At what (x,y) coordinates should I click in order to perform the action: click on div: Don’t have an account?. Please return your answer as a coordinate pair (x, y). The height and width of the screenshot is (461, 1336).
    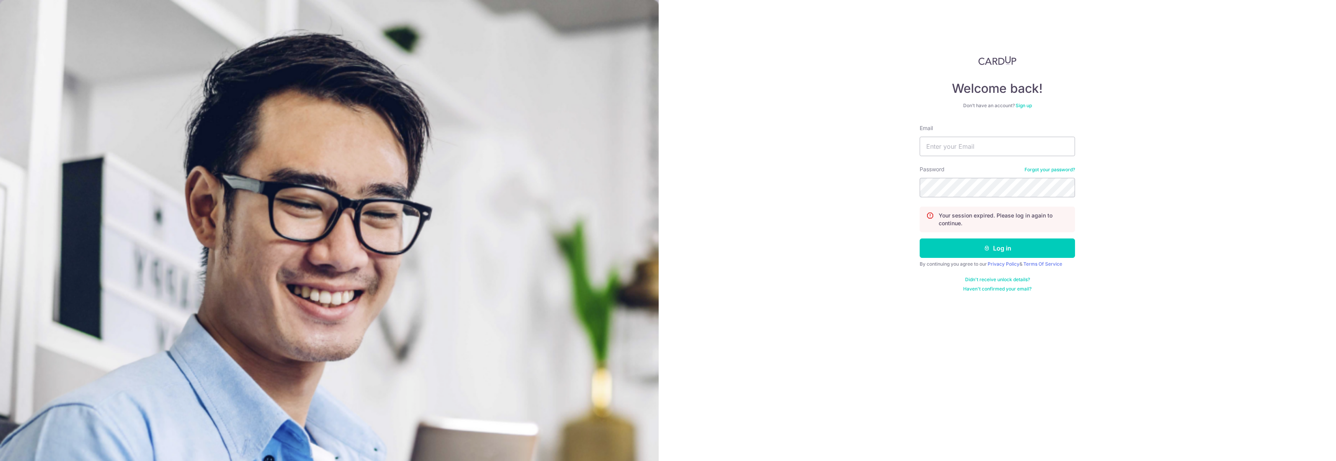
    Looking at the image, I should click on (997, 106).